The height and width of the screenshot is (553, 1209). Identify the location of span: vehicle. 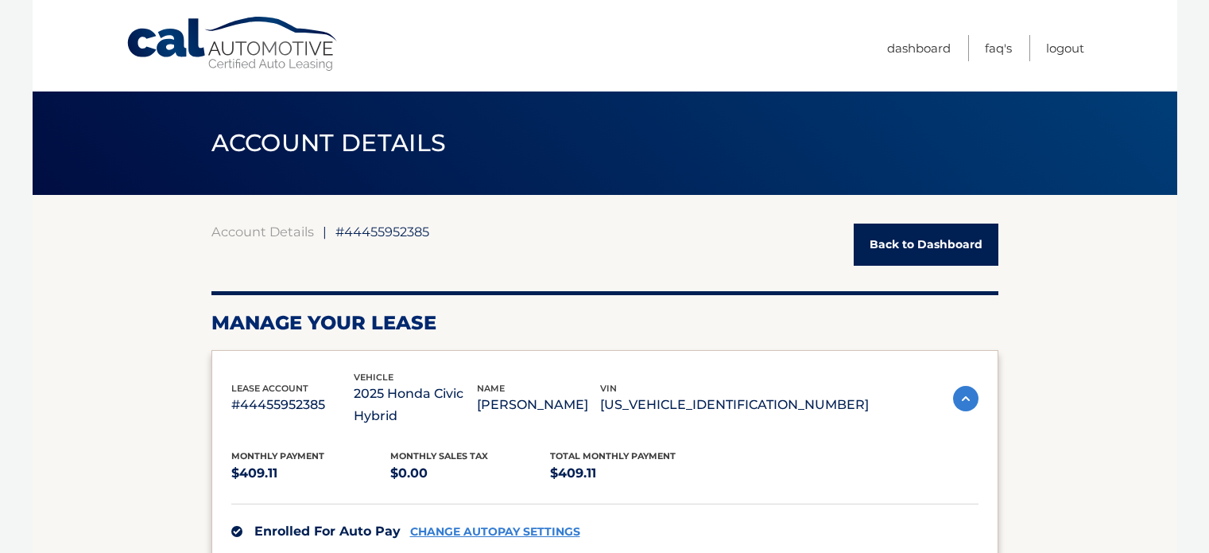
(374, 377).